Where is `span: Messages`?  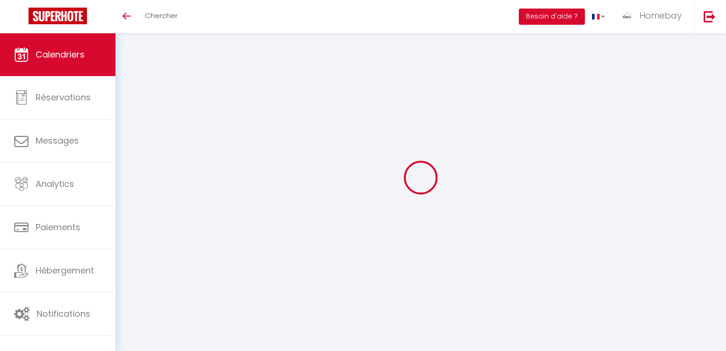
span: Messages is located at coordinates (57, 140).